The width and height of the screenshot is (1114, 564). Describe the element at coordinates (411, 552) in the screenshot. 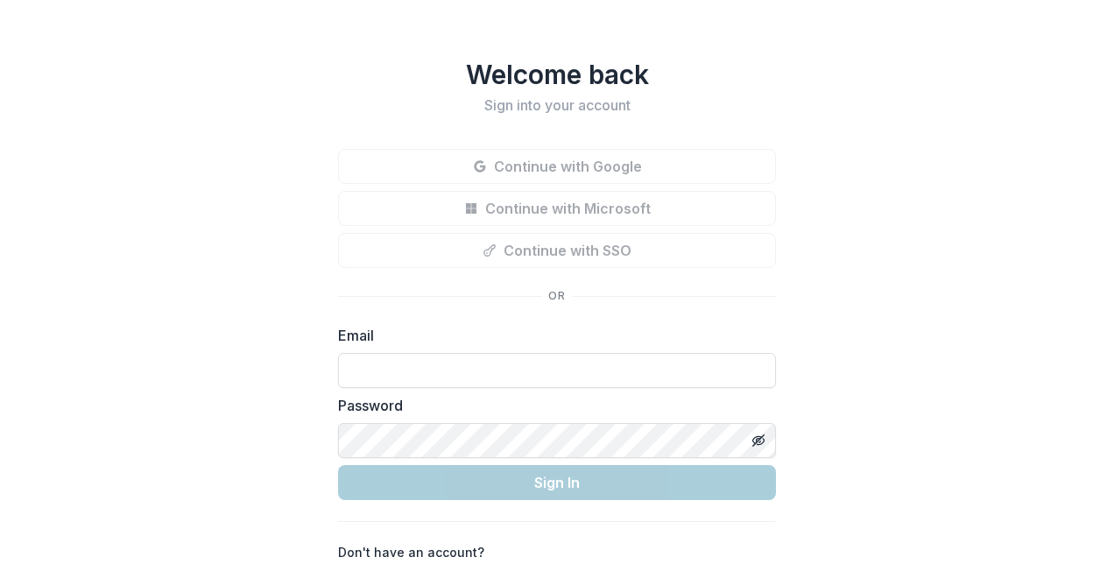

I see `p: Don't have an account?` at that location.